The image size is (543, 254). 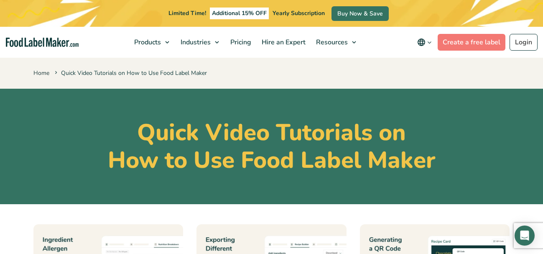 What do you see at coordinates (147, 42) in the screenshot?
I see `span: Products` at bounding box center [147, 42].